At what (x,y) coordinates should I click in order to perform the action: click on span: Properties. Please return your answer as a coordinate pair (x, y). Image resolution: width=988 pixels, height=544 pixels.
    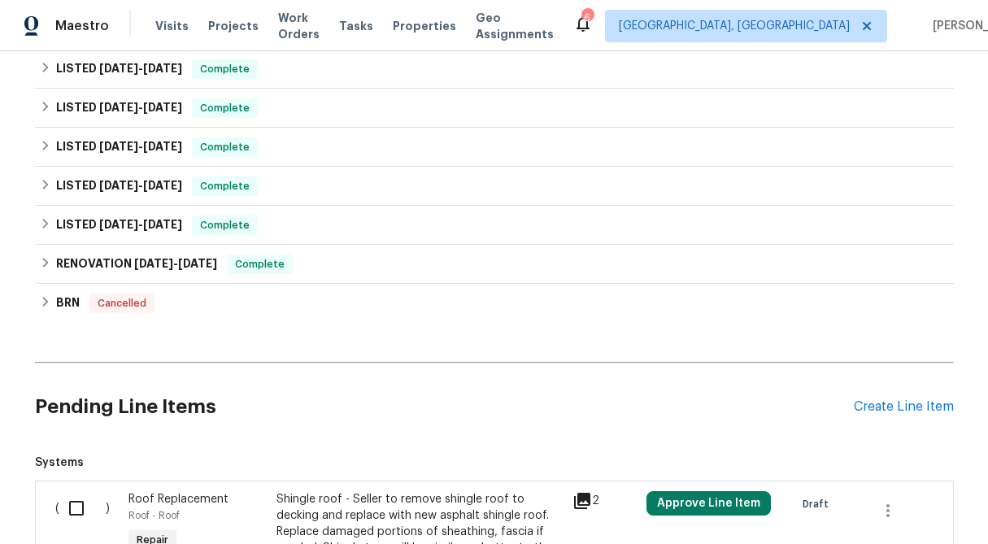
    Looking at the image, I should click on (424, 26).